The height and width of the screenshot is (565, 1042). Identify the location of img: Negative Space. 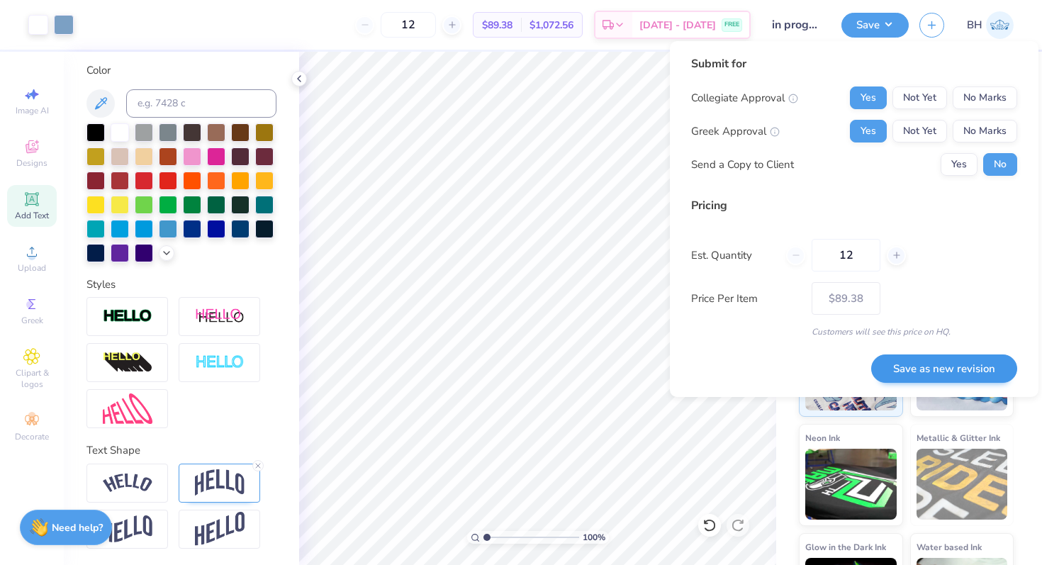
(220, 362).